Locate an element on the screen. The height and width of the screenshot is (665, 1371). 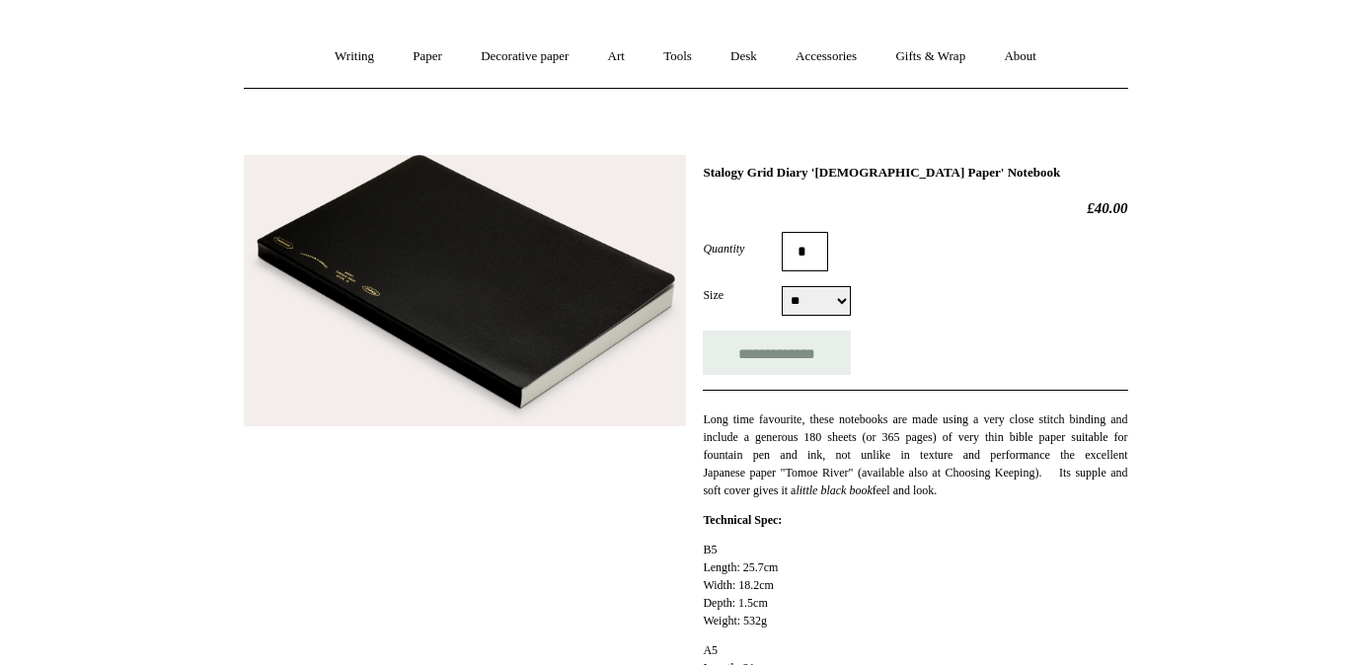
a: Desk is located at coordinates (743, 56).